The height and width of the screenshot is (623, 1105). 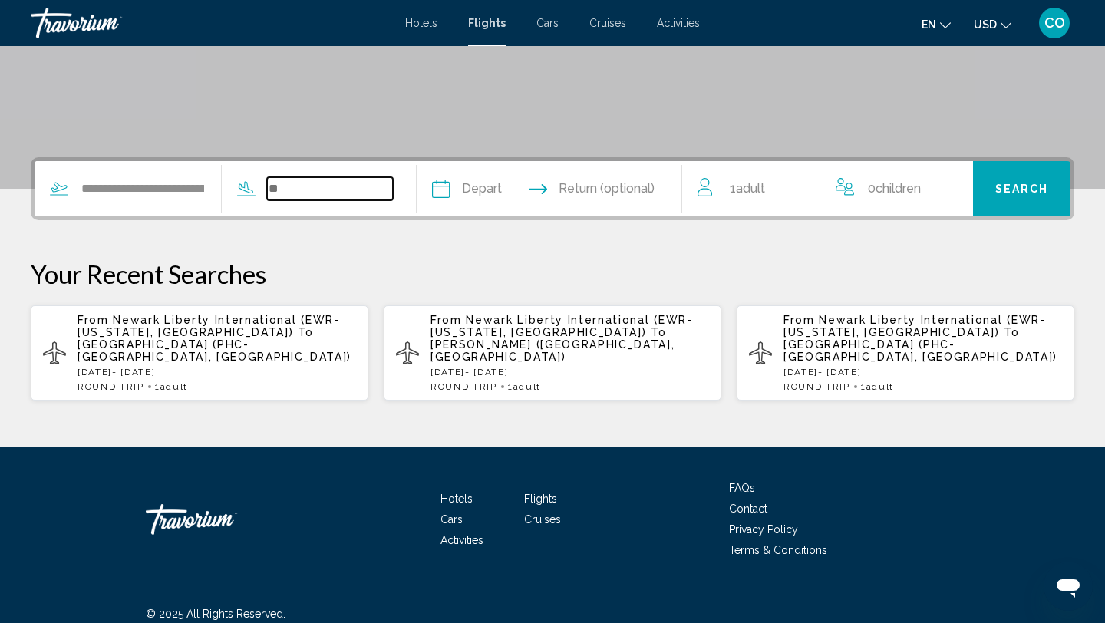 What do you see at coordinates (928, 25) in the screenshot?
I see `span: en` at bounding box center [928, 25].